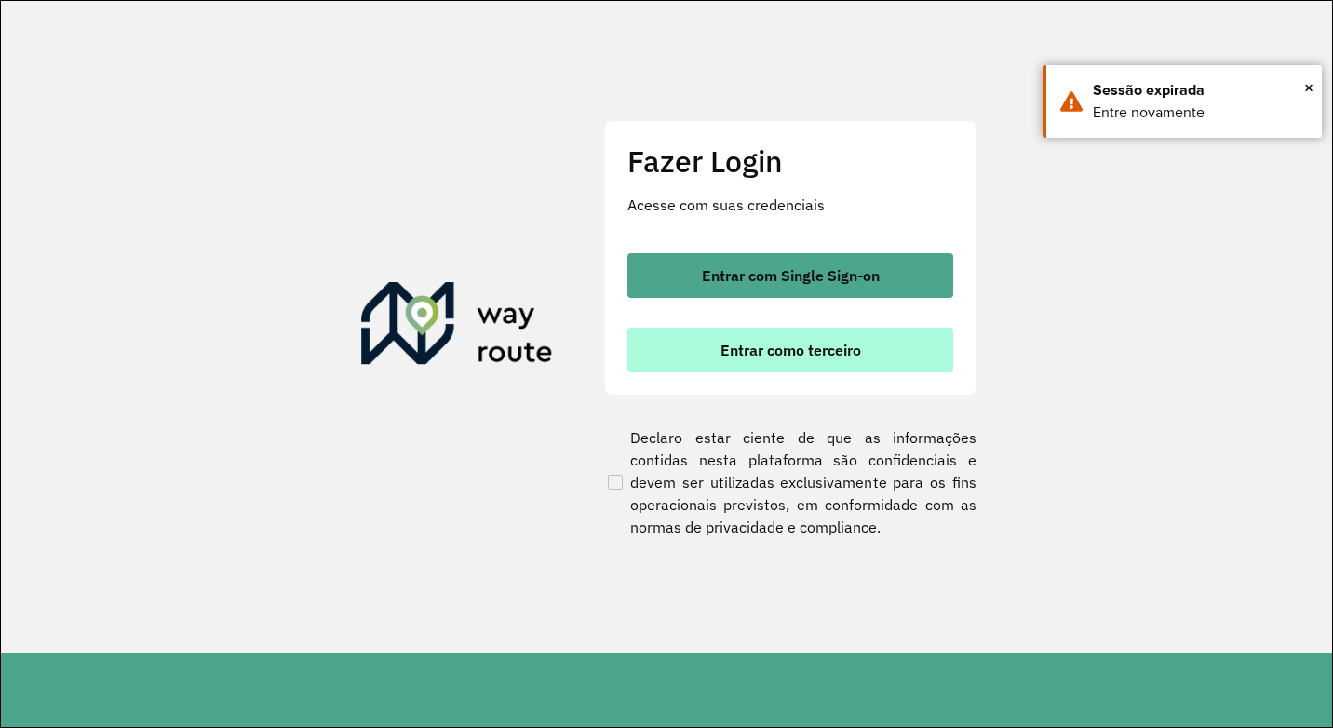 The image size is (1333, 728). I want to click on p: Acesse com suas credenciais, so click(790, 205).